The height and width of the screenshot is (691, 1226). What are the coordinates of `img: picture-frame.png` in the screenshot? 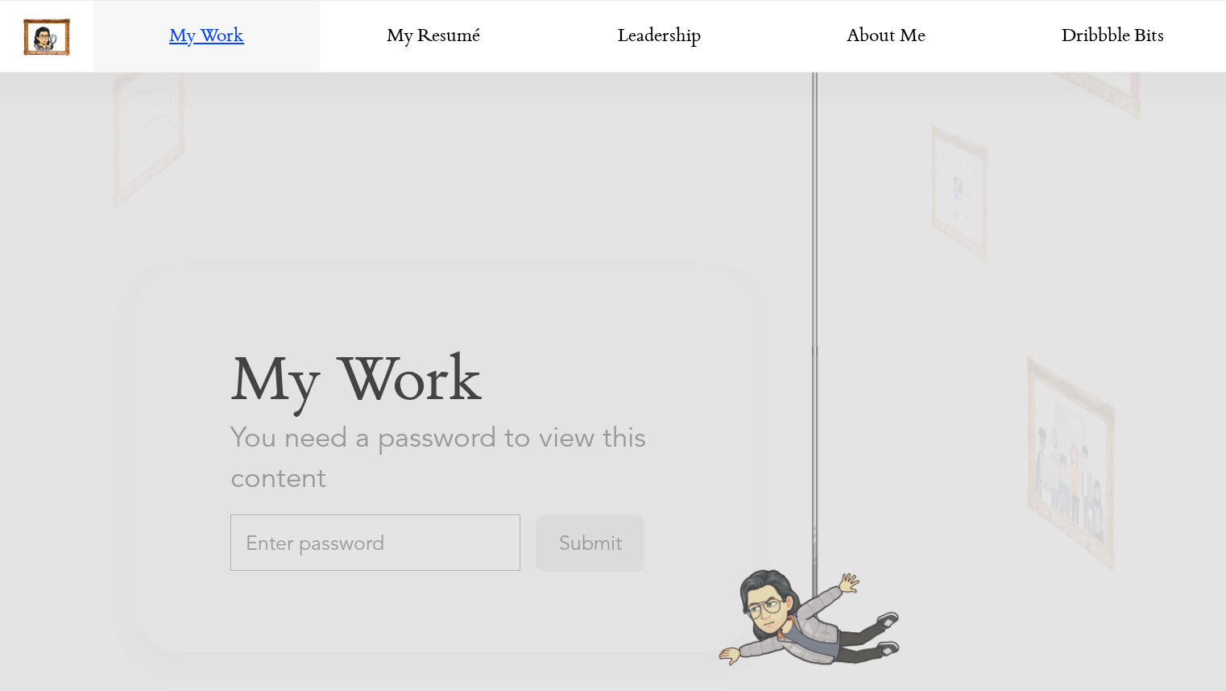 It's located at (47, 37).